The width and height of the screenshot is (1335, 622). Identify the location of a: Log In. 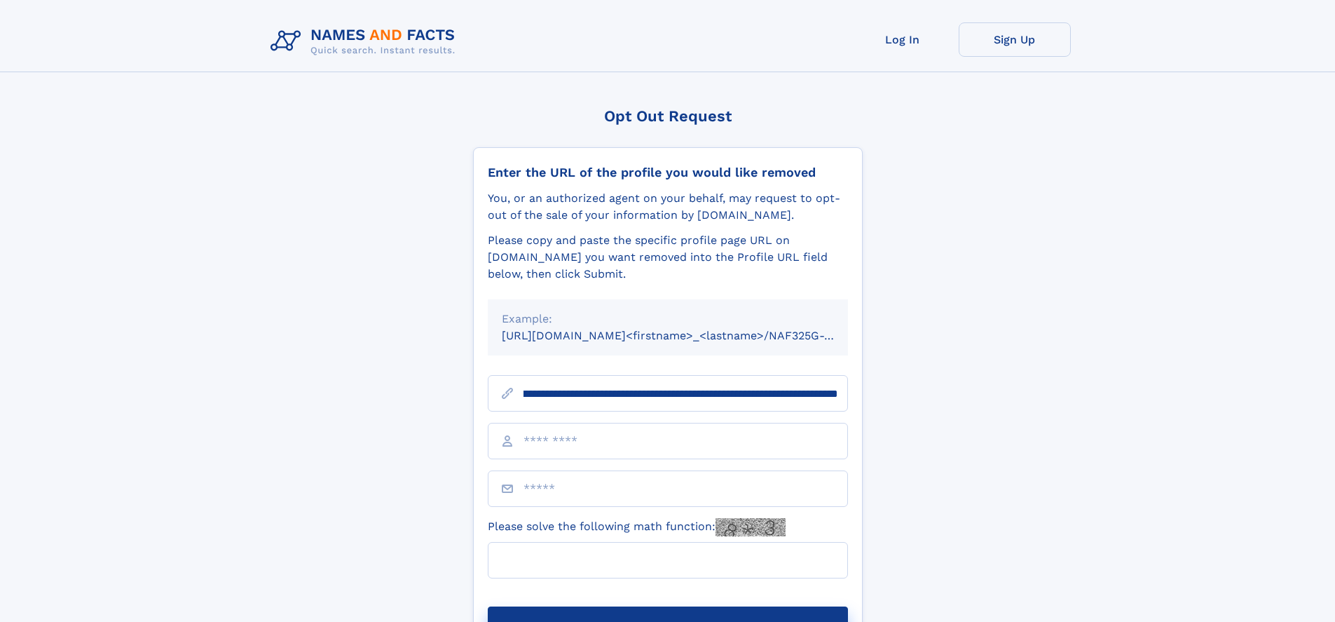
(903, 39).